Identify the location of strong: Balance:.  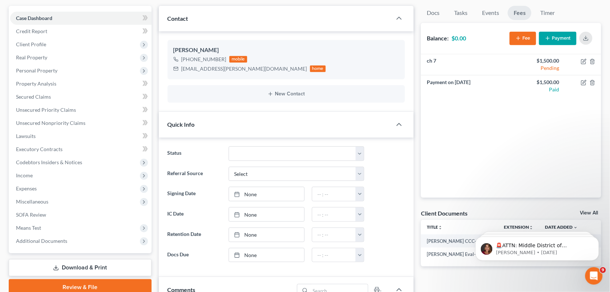
(438, 38).